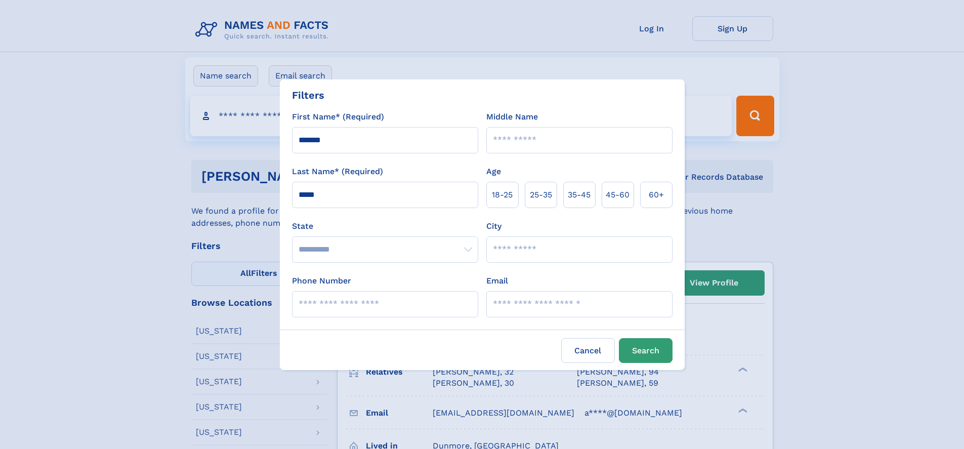 The width and height of the screenshot is (964, 449). What do you see at coordinates (493, 172) in the screenshot?
I see `label: Age` at bounding box center [493, 172].